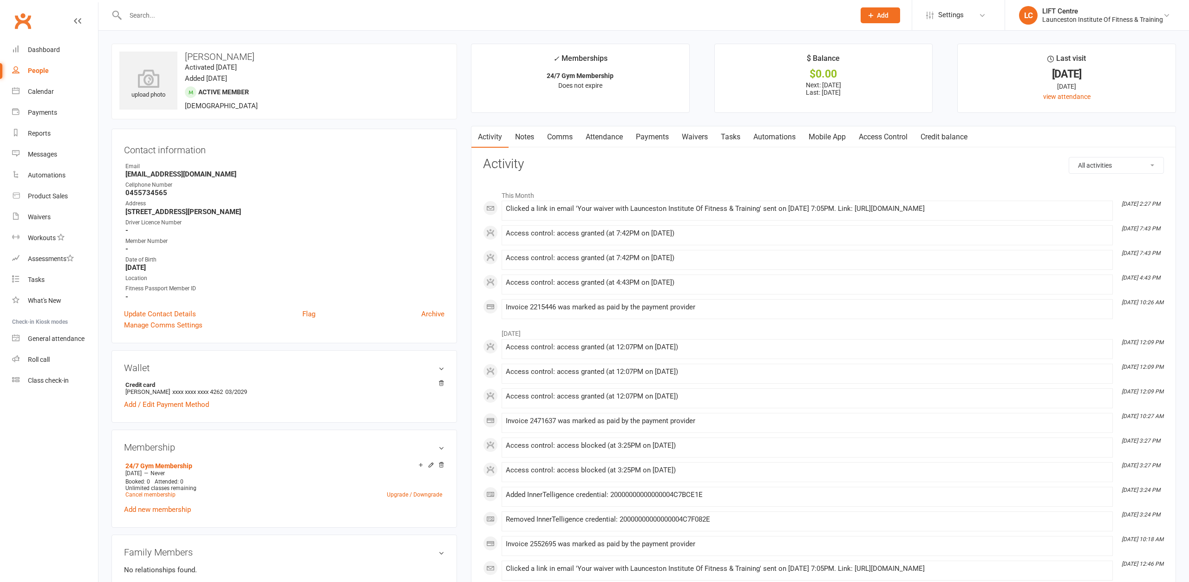 The width and height of the screenshot is (1189, 582). Describe the element at coordinates (1029, 15) in the screenshot. I see `div: LC` at that location.